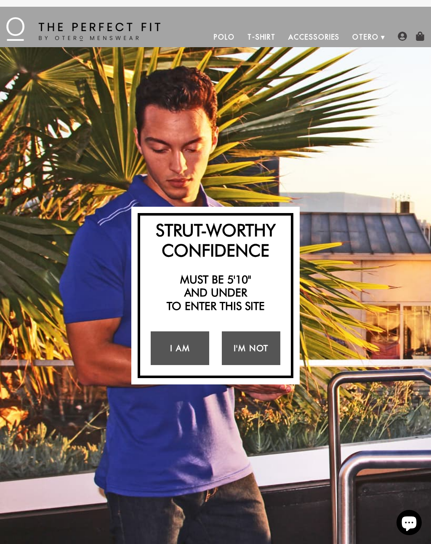  I want to click on a: Polo, so click(224, 37).